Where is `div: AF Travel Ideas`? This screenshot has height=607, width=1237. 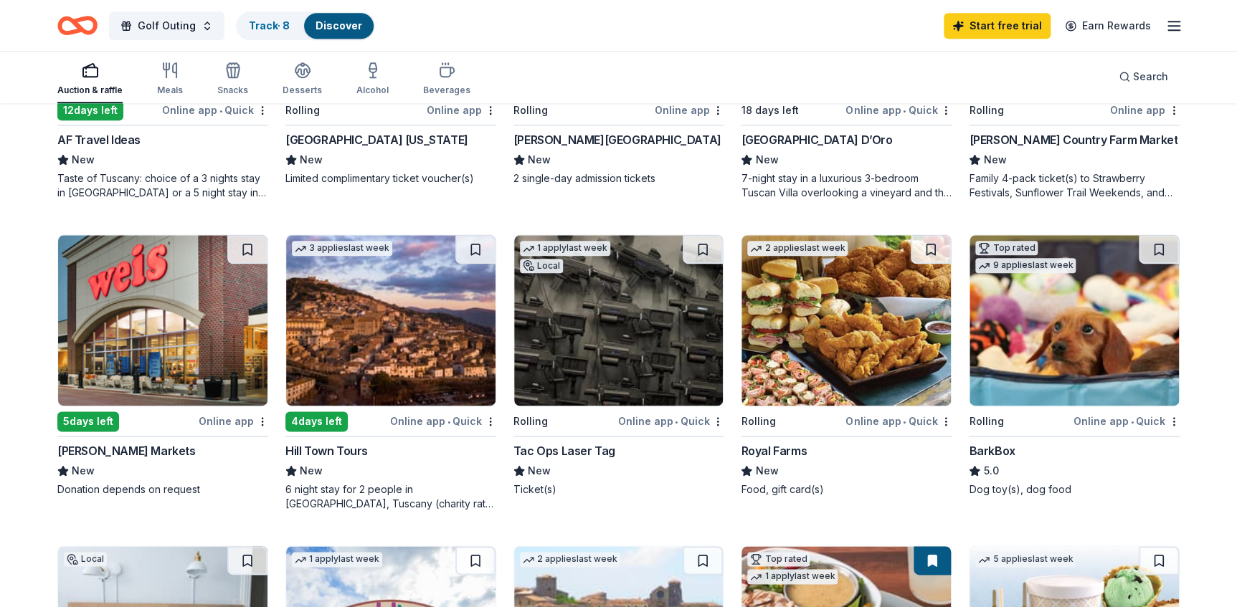 div: AF Travel Ideas is located at coordinates (99, 140).